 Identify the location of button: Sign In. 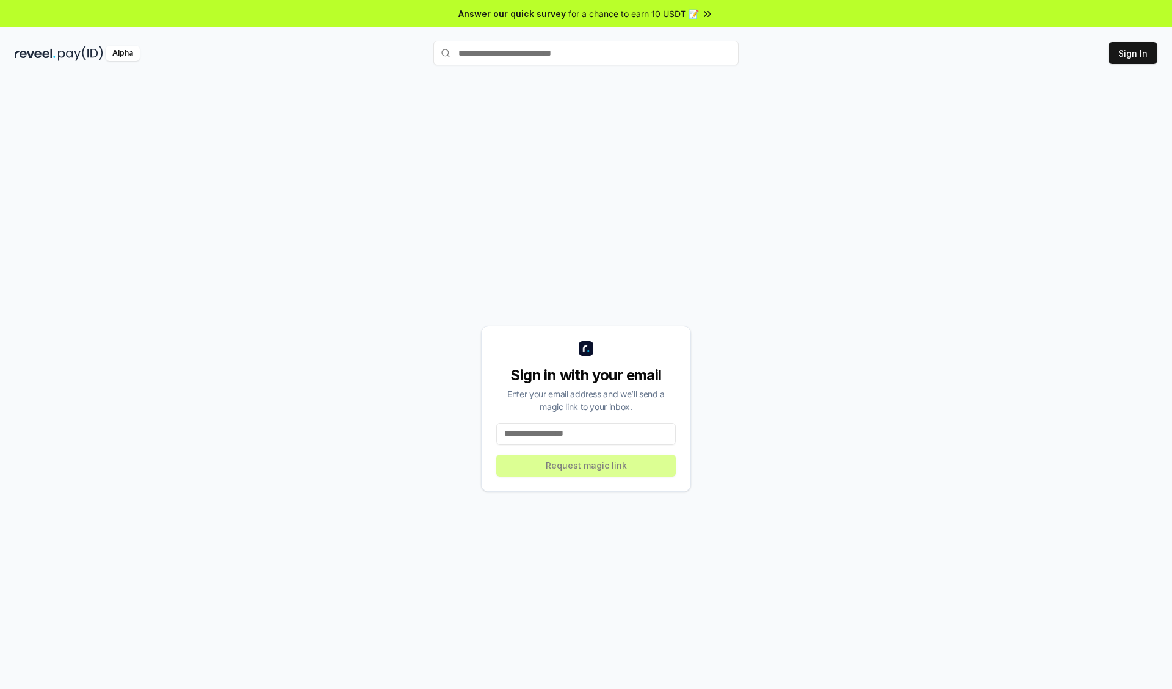
(1133, 53).